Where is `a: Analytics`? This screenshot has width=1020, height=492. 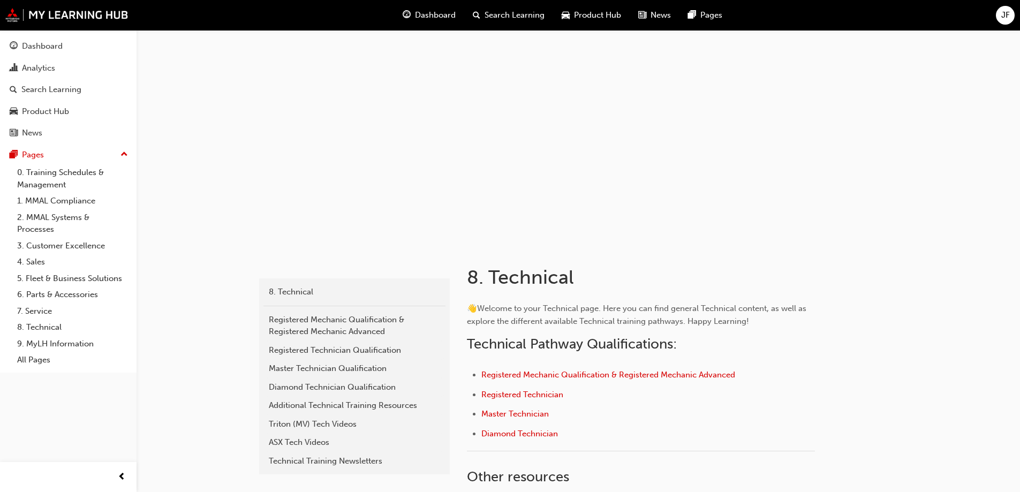 a: Analytics is located at coordinates (68, 68).